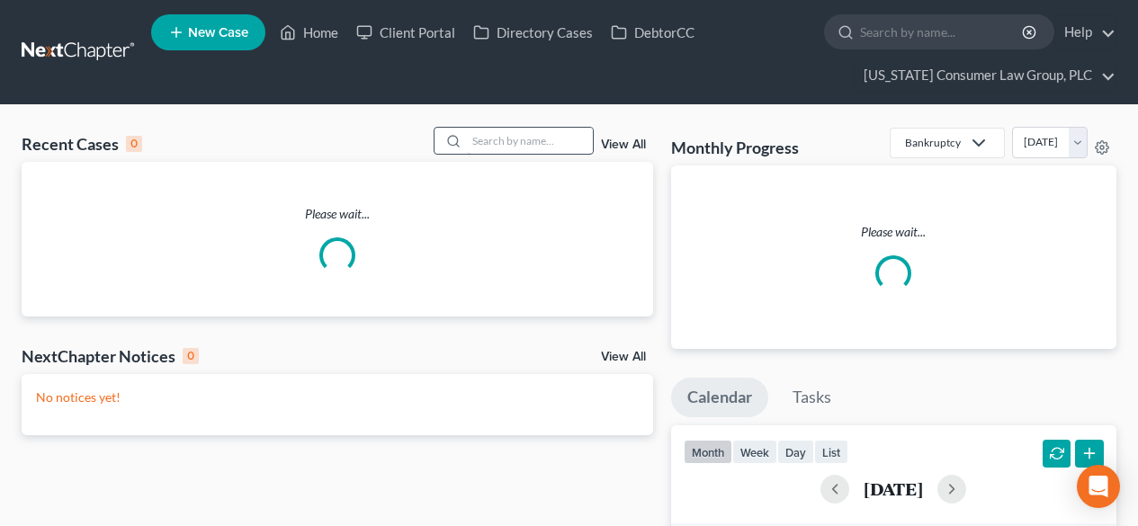 The image size is (1138, 526). I want to click on div: NextChapter Notices, so click(110, 356).